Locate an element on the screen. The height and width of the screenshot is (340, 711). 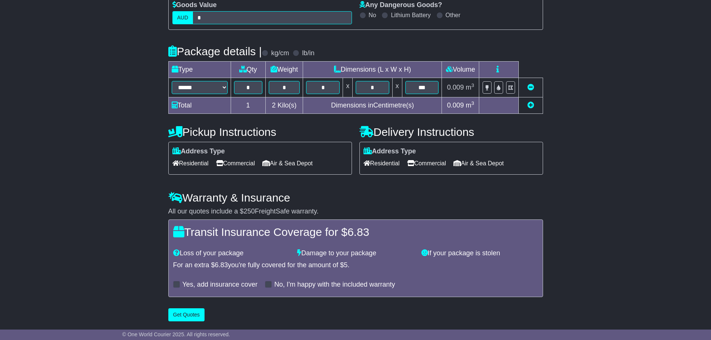
label: No is located at coordinates (373, 15).